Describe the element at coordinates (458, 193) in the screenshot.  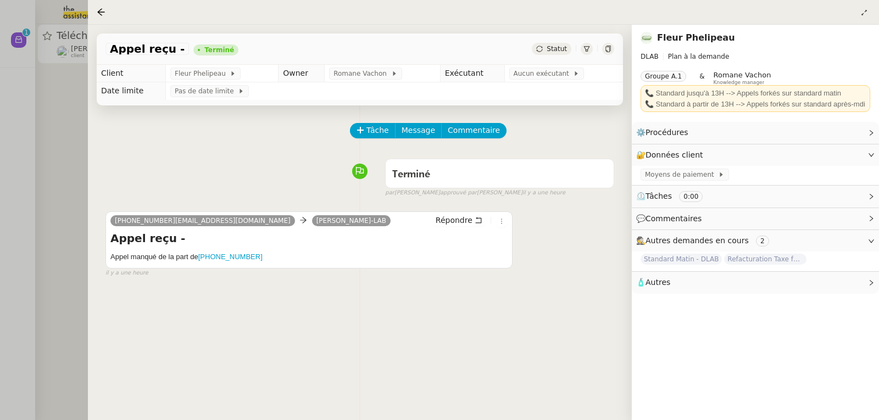
I see `span: approuvé par` at that location.